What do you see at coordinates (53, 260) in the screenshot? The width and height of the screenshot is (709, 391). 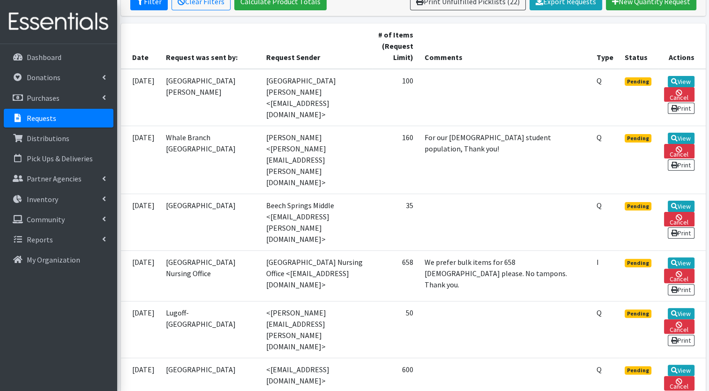 I see `p: My Organization` at bounding box center [53, 260].